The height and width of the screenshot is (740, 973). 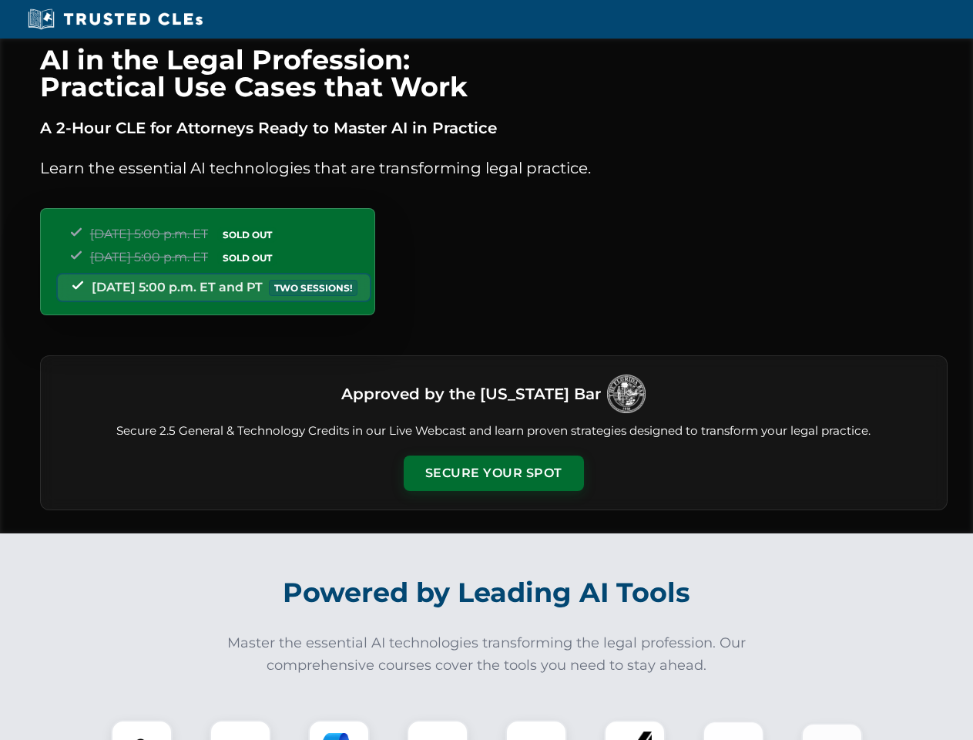 What do you see at coordinates (494, 128) in the screenshot?
I see `p: A 2-Hour CLE for Attorneys Ready to Master AI in Practice` at bounding box center [494, 128].